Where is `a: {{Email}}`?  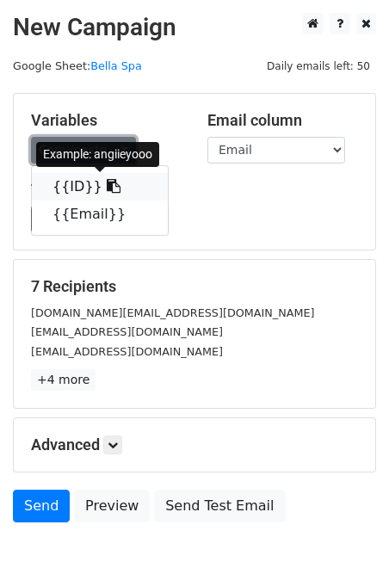
a: {{Email}} is located at coordinates (100, 214).